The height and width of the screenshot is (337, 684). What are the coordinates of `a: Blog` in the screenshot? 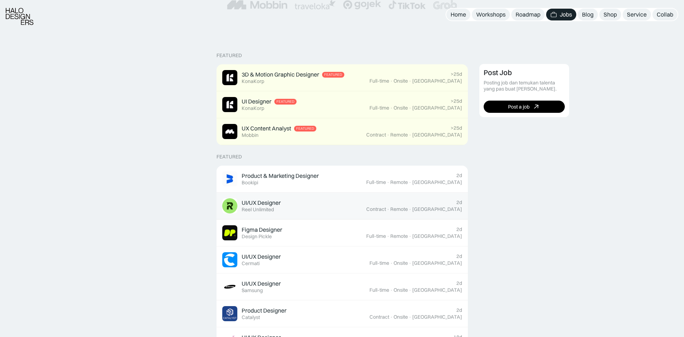 It's located at (588, 14).